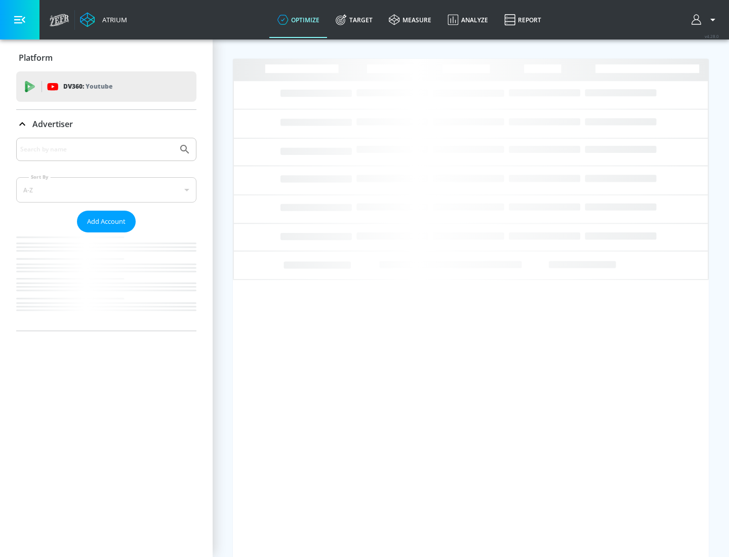  I want to click on span: Add Account, so click(106, 221).